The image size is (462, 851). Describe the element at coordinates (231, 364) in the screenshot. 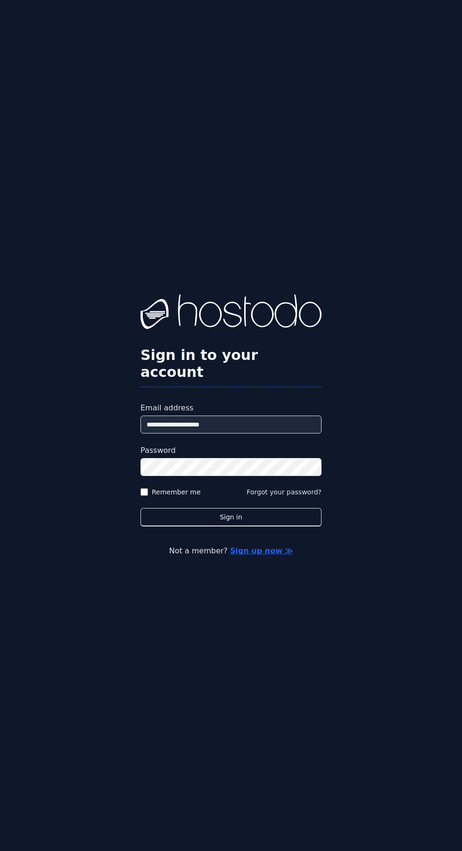

I see `h2: Sign in to your account` at that location.